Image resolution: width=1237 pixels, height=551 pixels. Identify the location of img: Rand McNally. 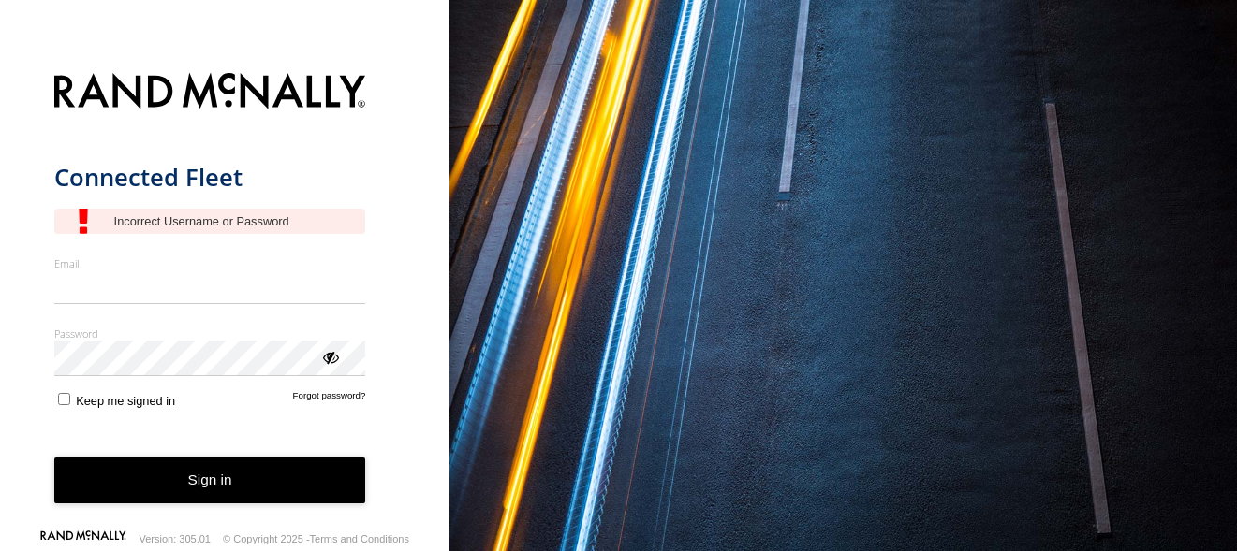
(210, 93).